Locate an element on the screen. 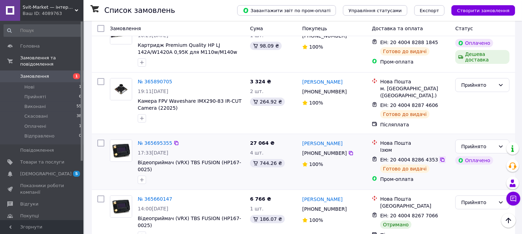 Image resolution: width=522 pixels, height=234 pixels. div: Ваш ID: 4089763 is located at coordinates (53, 14).